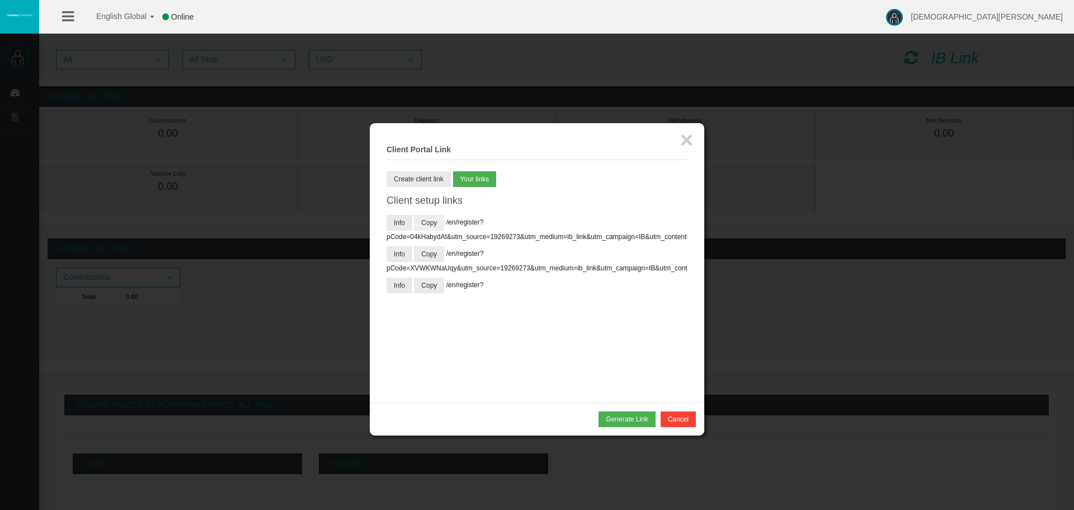 The image size is (1074, 510). I want to click on button: Create client link, so click(418, 179).